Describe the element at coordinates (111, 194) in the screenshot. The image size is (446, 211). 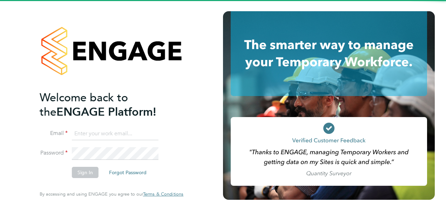
I see `span: By accessing and using ENGAGE you agree to our` at that location.